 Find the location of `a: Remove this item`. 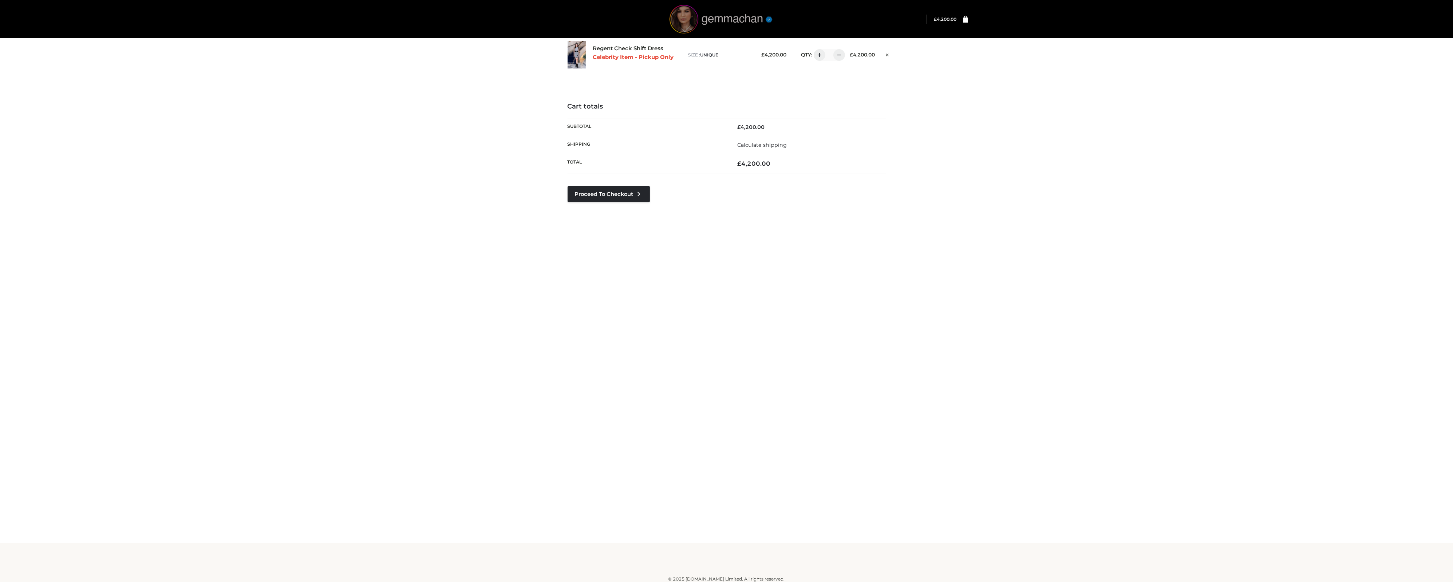

a: Remove this item is located at coordinates (888, 54).